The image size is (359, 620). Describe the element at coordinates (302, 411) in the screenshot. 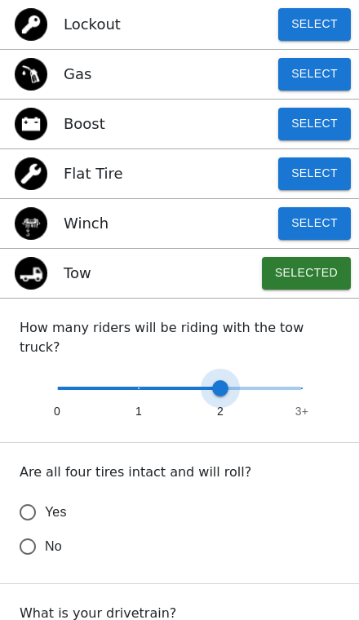

I see `span: 3+` at that location.